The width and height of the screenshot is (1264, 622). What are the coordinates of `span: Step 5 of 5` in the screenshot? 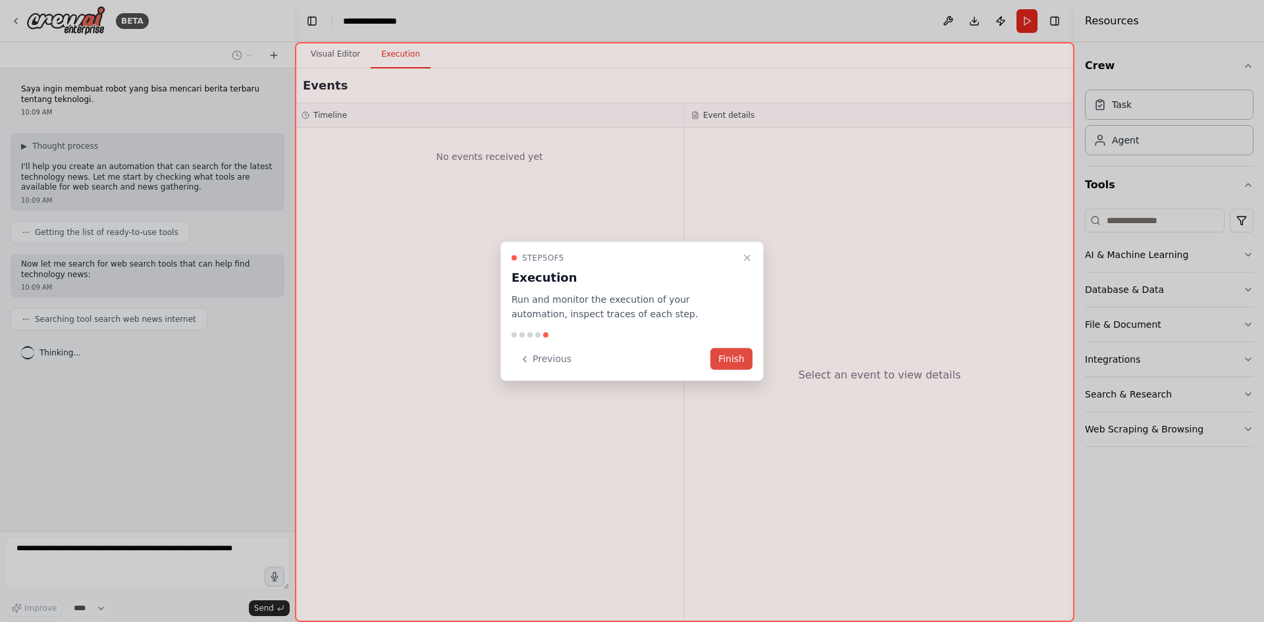 It's located at (543, 257).